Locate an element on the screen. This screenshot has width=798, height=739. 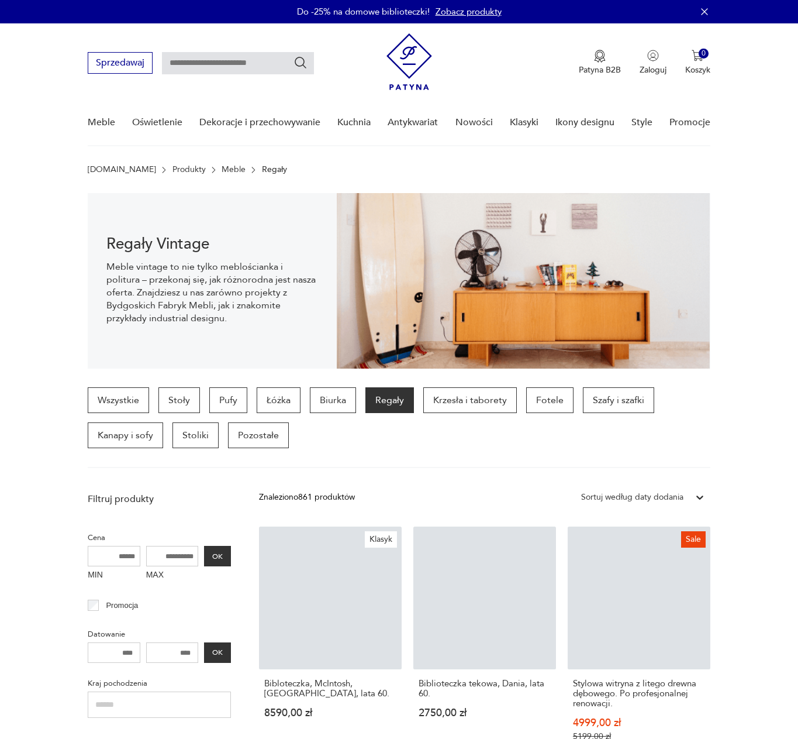
a: Pufy is located at coordinates (228, 400).